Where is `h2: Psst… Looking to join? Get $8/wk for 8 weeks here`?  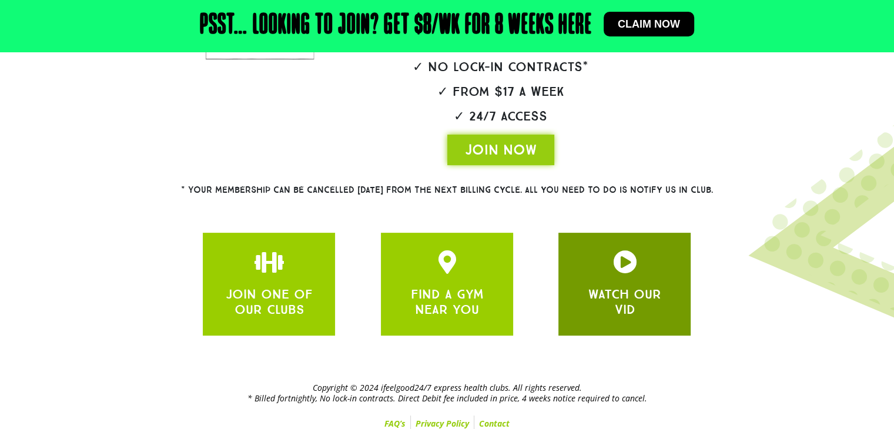
h2: Psst… Looking to join? Get $8/wk for 8 weeks here is located at coordinates (395, 26).